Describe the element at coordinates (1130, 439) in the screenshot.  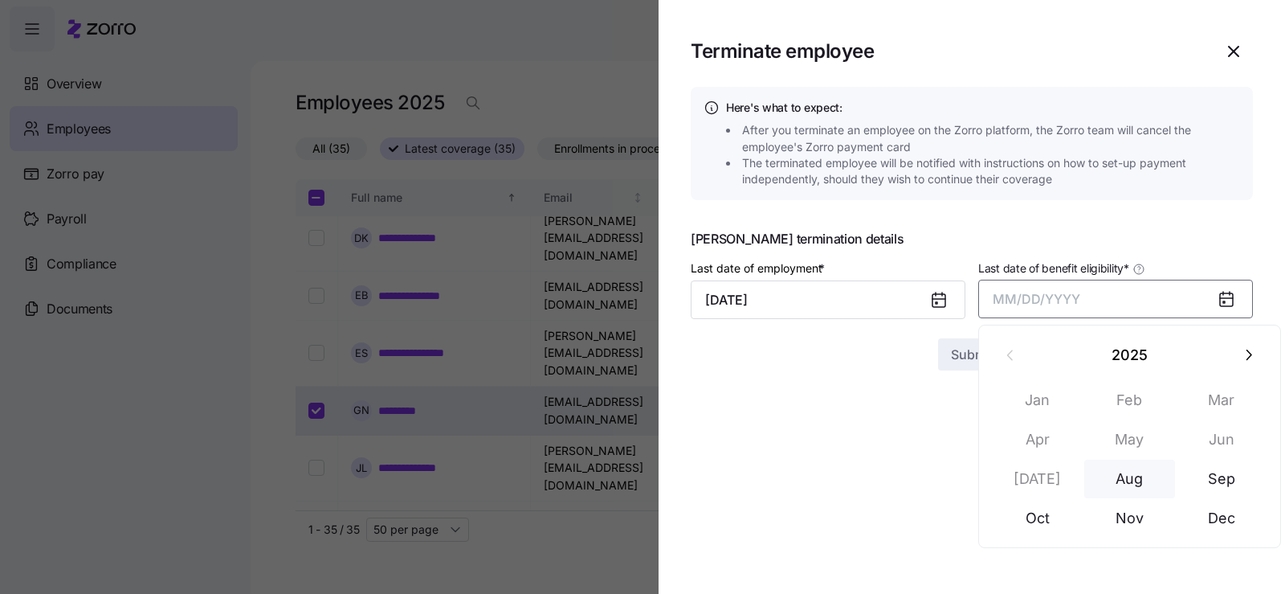
I see `button: May` at that location.